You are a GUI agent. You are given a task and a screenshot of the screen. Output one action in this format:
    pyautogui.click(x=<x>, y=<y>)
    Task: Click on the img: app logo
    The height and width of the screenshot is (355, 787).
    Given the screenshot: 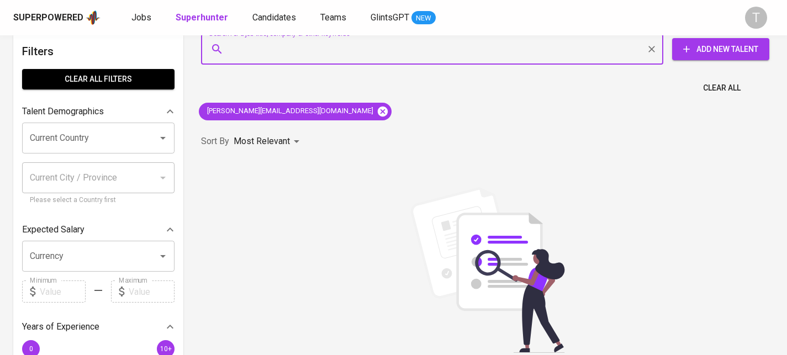 What is the action you would take?
    pyautogui.click(x=93, y=18)
    